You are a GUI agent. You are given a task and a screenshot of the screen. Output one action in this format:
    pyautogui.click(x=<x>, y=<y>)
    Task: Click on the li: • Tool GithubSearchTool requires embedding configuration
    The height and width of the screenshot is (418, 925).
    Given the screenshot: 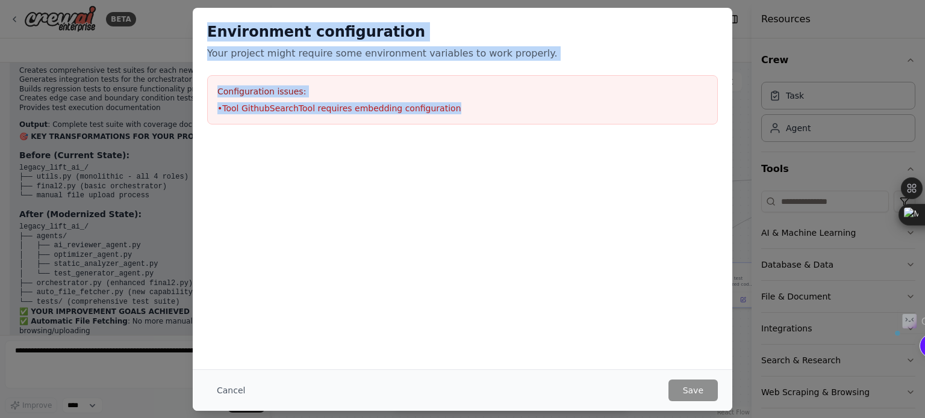 What is the action you would take?
    pyautogui.click(x=462, y=108)
    